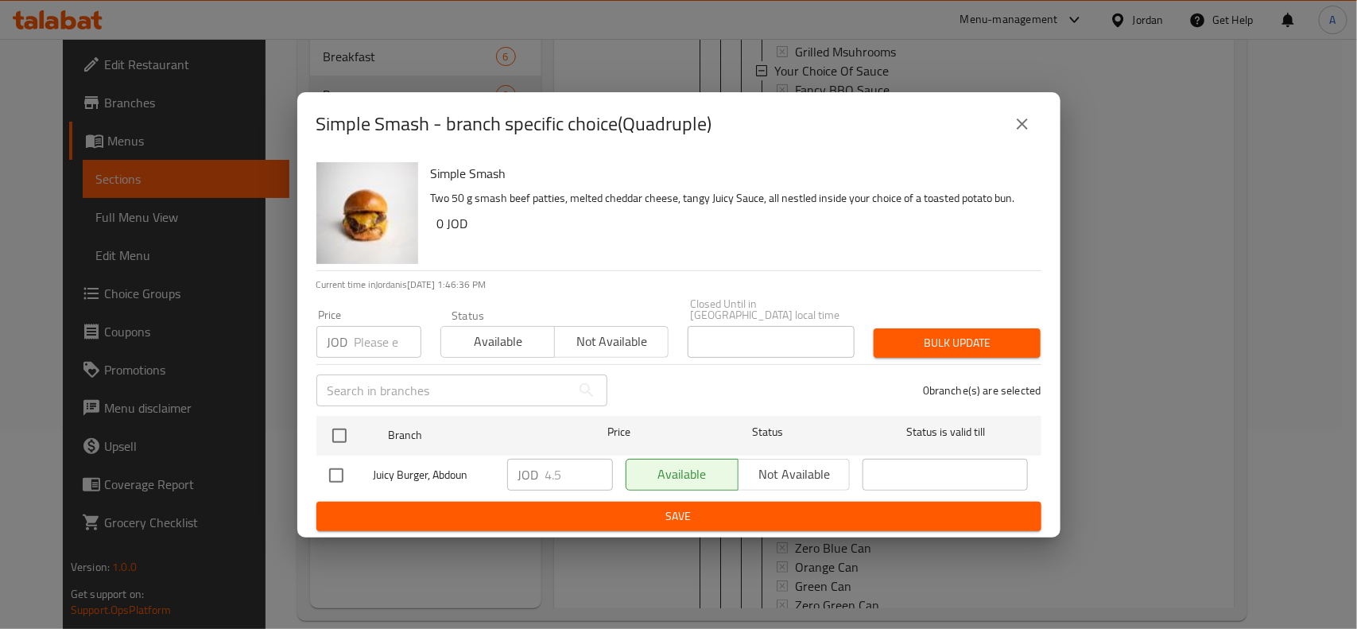 The image size is (1357, 629). Describe the element at coordinates (612, 341) in the screenshot. I see `span: Not available` at that location.